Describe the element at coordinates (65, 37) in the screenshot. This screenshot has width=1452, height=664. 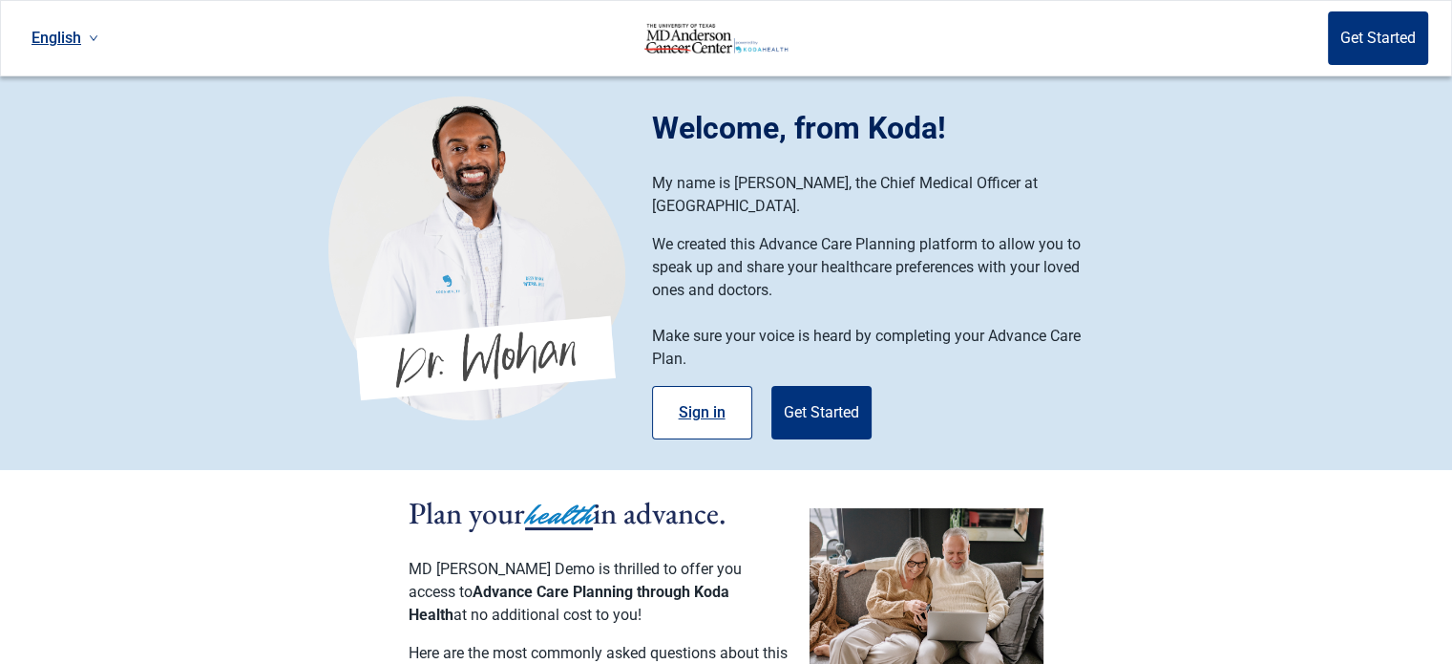
I see `a: Current language: English` at that location.